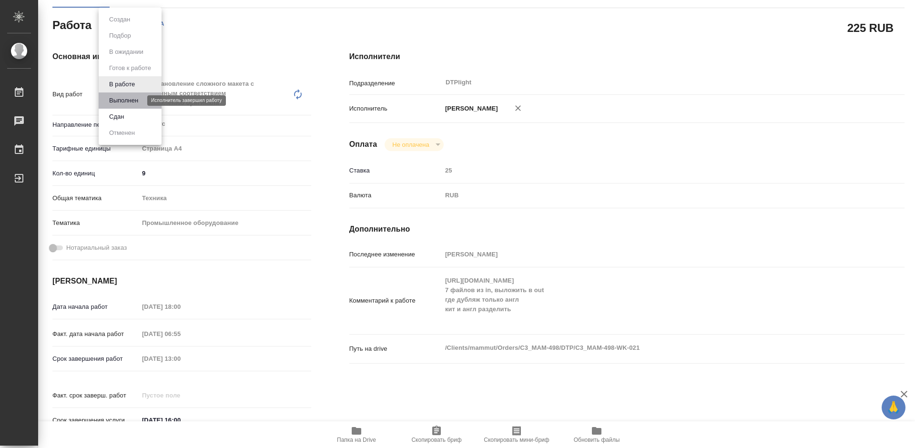 This screenshot has height=448, width=915. What do you see at coordinates (116, 117) in the screenshot?
I see `button: Сдан` at bounding box center [116, 117].